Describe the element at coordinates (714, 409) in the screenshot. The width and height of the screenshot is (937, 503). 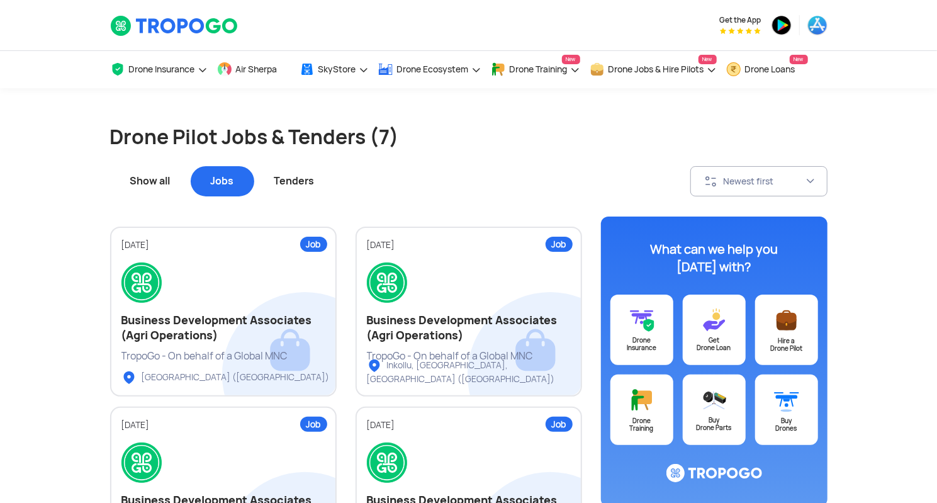
I see `a: BuyDrone Parts` at that location.